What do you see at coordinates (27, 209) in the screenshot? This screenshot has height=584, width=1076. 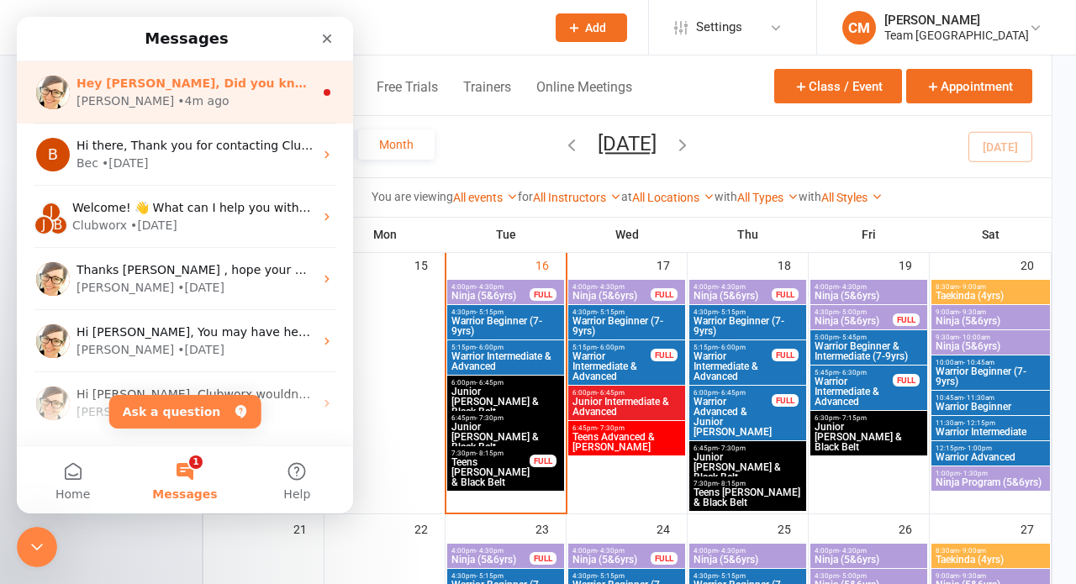 I see `div: J` at bounding box center [27, 209].